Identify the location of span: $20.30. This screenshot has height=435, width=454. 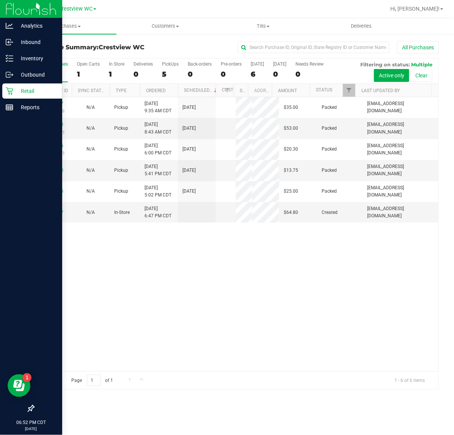
(291, 149).